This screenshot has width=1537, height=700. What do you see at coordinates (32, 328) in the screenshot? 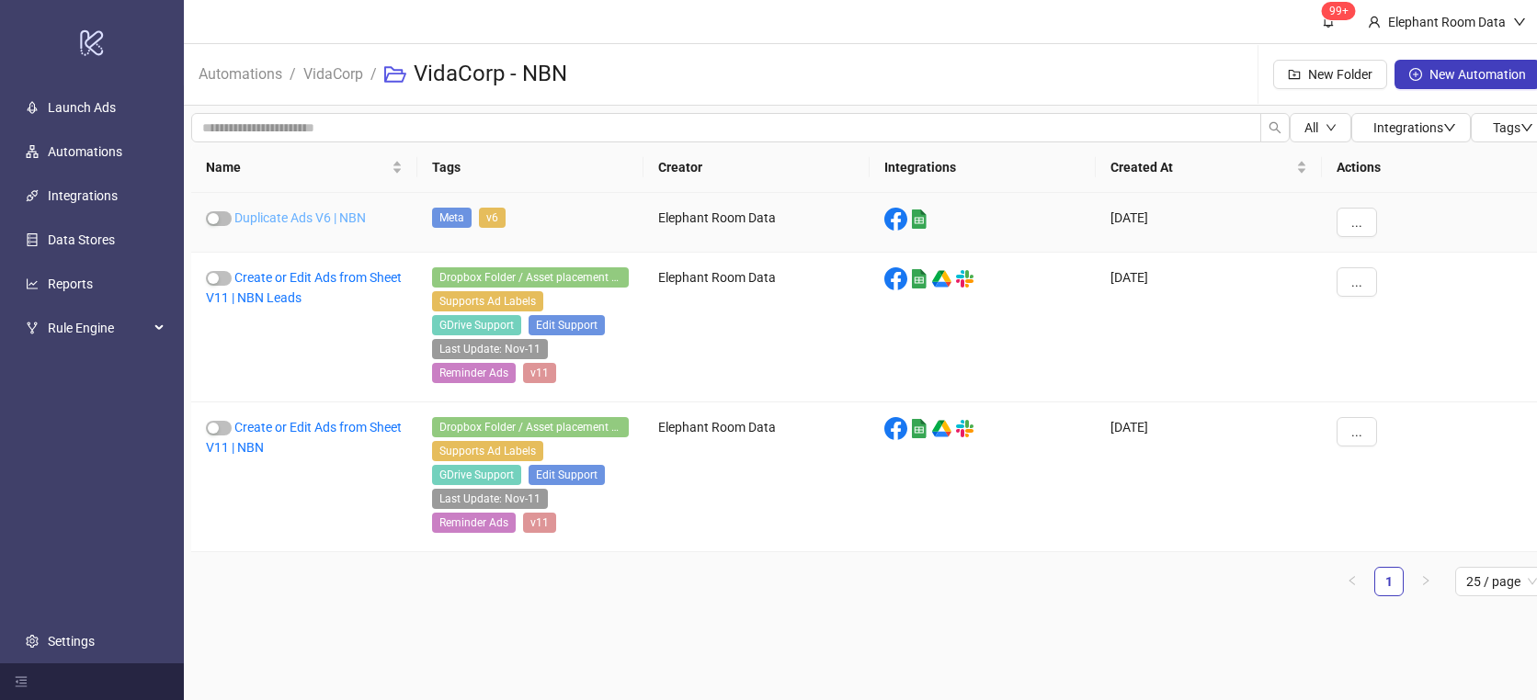
I see `span: fork` at bounding box center [32, 328].